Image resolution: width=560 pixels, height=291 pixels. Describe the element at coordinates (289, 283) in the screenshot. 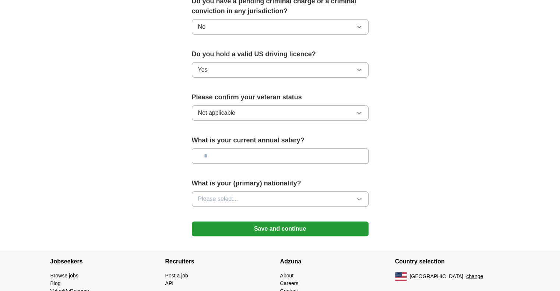

I see `a: Careers` at that location.